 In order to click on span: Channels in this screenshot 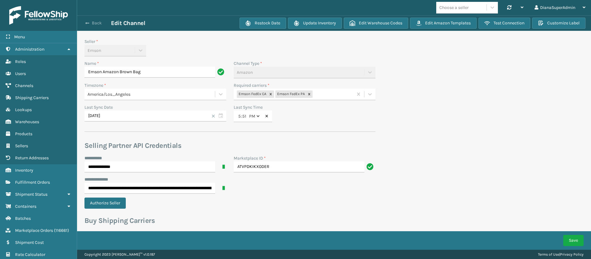, I will do `click(24, 85)`.